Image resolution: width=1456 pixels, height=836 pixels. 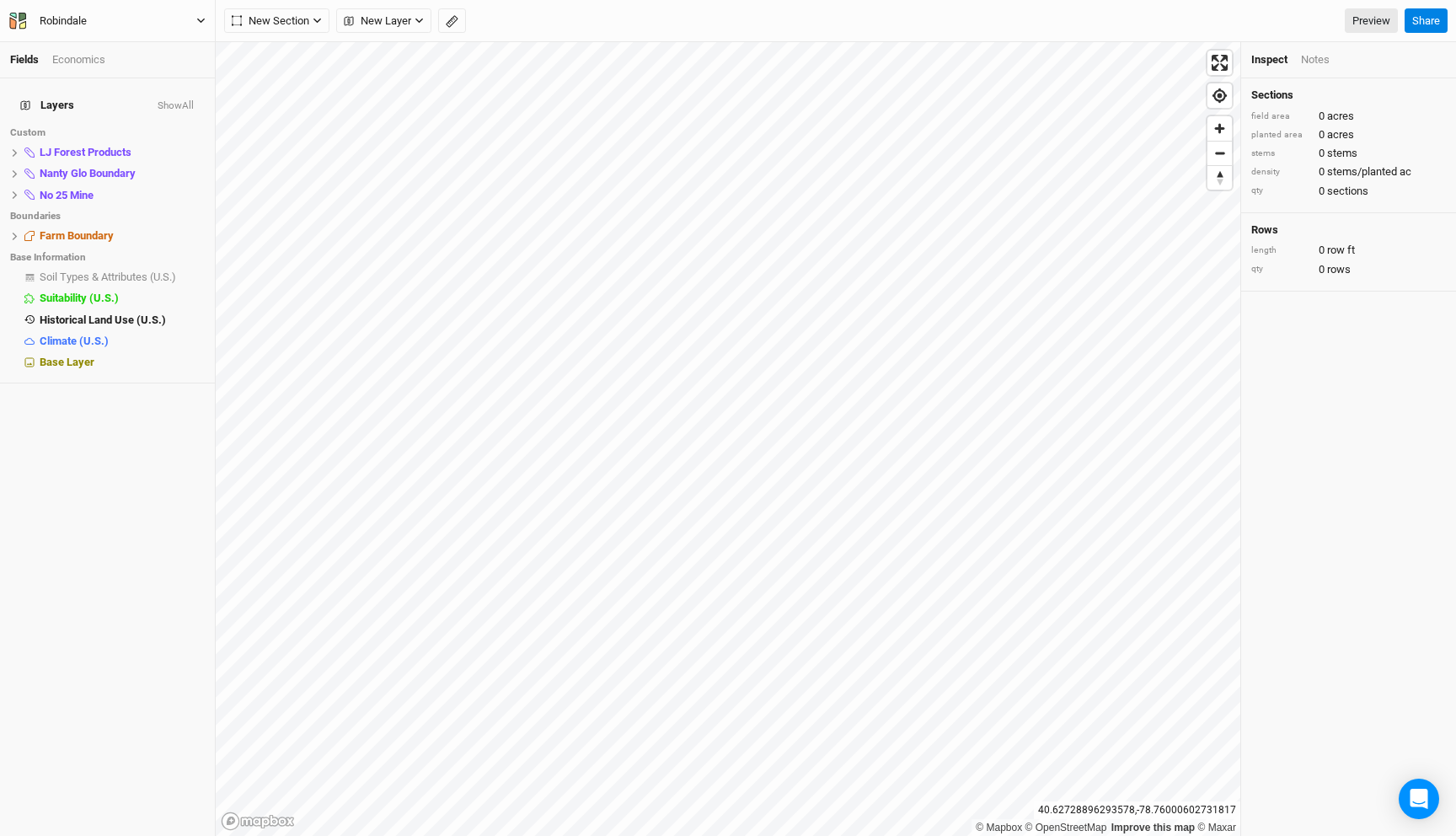 What do you see at coordinates (1217, 827) in the screenshot?
I see `a: Maxar` at bounding box center [1217, 827].